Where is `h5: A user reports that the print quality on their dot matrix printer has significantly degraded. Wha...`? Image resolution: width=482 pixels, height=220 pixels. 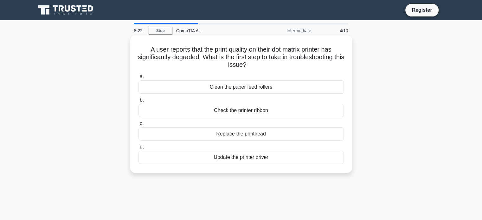
h5: A user reports that the print quality on their dot matrix printer has significantly degraded. Wha... is located at coordinates (241, 57).